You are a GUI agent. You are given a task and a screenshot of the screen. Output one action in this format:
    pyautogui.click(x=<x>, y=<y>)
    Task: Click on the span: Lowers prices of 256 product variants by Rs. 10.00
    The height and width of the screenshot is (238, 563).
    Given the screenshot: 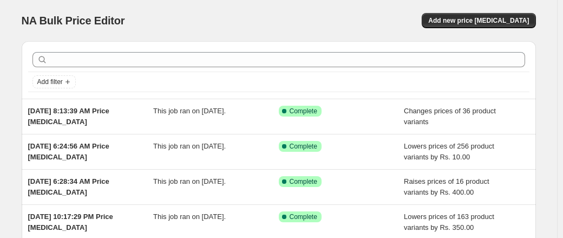 What is the action you would take?
    pyautogui.click(x=449, y=151)
    